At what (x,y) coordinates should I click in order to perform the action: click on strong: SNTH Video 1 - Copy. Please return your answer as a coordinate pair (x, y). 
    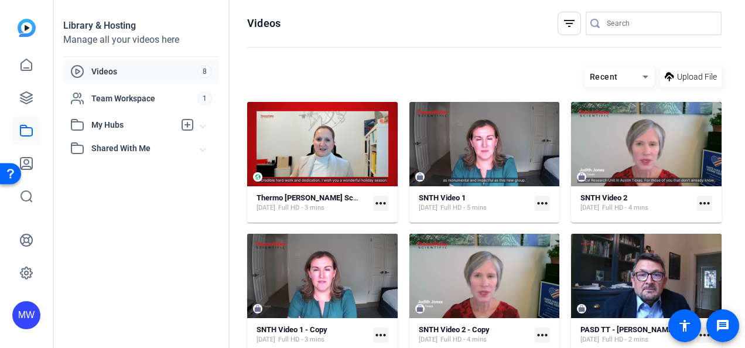
    Looking at the image, I should click on (292, 329).